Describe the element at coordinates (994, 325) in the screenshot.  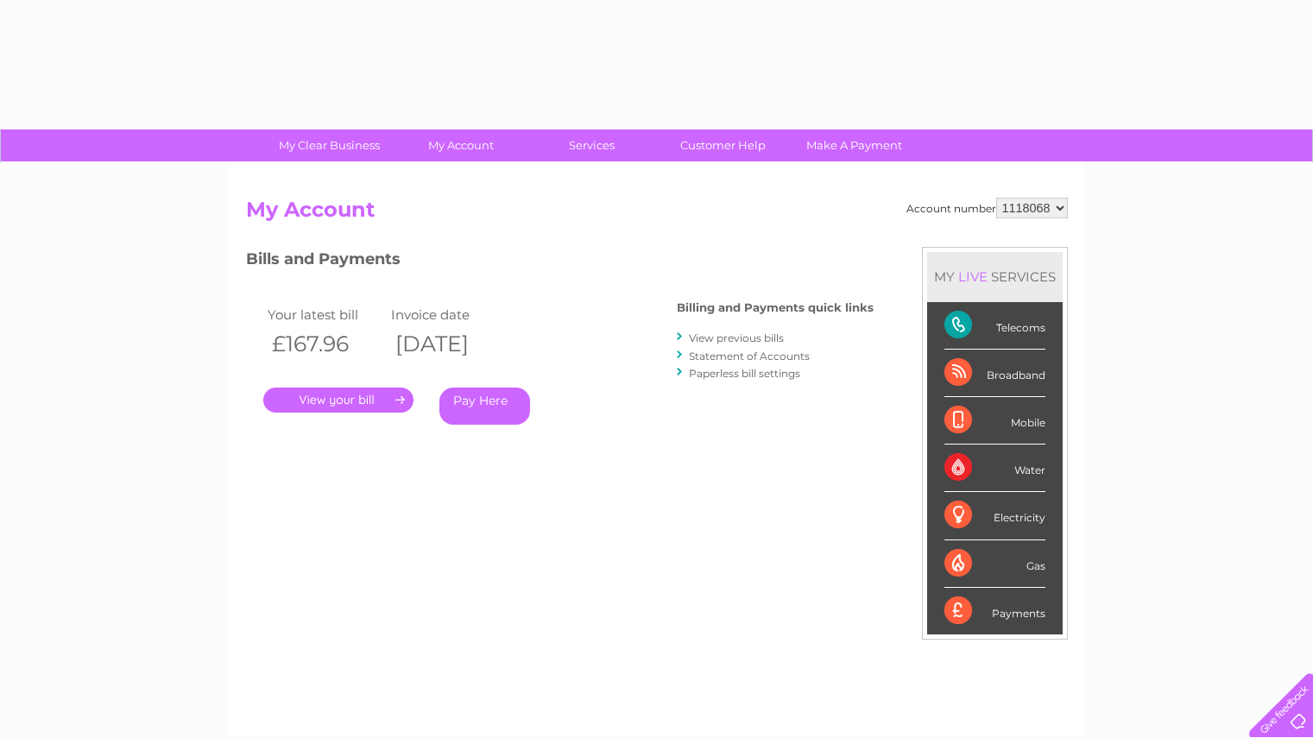
I see `div: Telecoms` at that location.